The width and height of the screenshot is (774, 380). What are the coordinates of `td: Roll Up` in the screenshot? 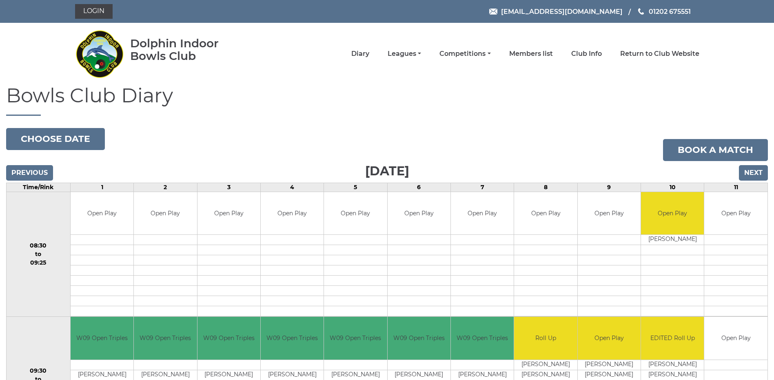 It's located at (545, 338).